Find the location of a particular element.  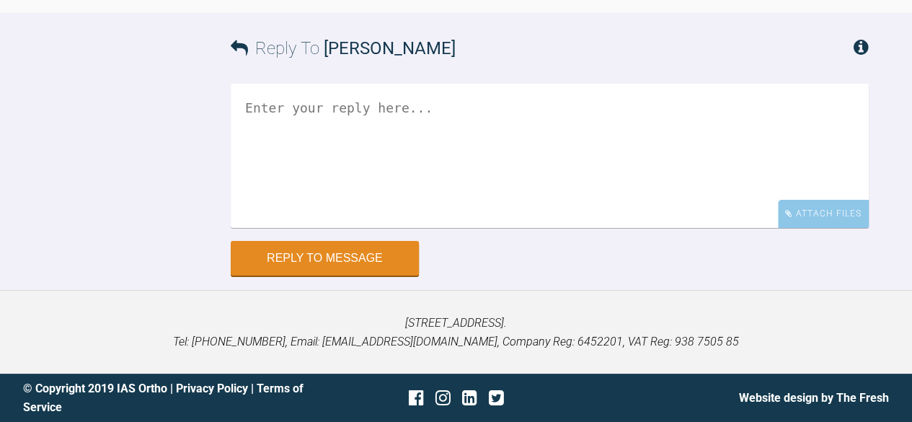

div: © Copyright 2019 IAS Ortho | | is located at coordinates (167, 397).